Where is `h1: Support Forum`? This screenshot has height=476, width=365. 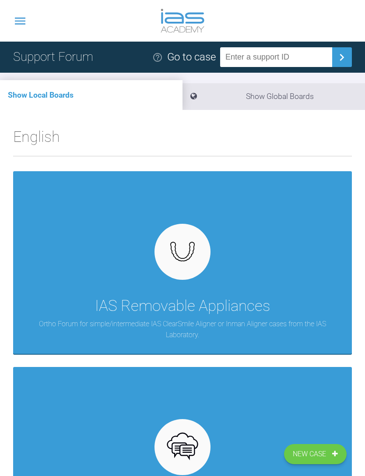
h1: Support Forum is located at coordinates (53, 57).